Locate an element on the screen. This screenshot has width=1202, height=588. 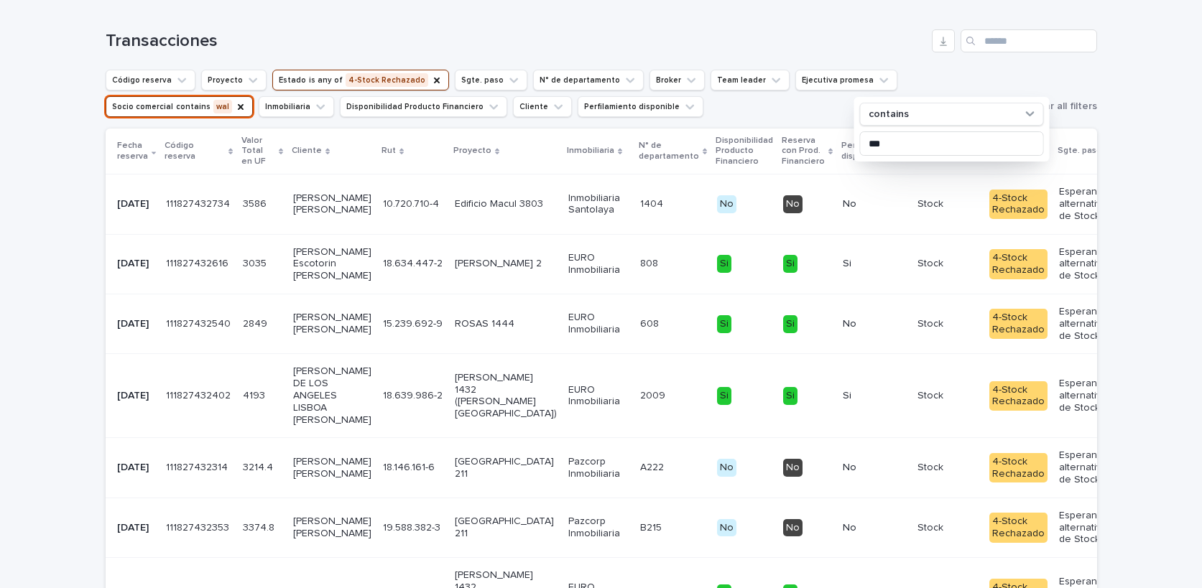
p: 608 is located at coordinates (651, 323).